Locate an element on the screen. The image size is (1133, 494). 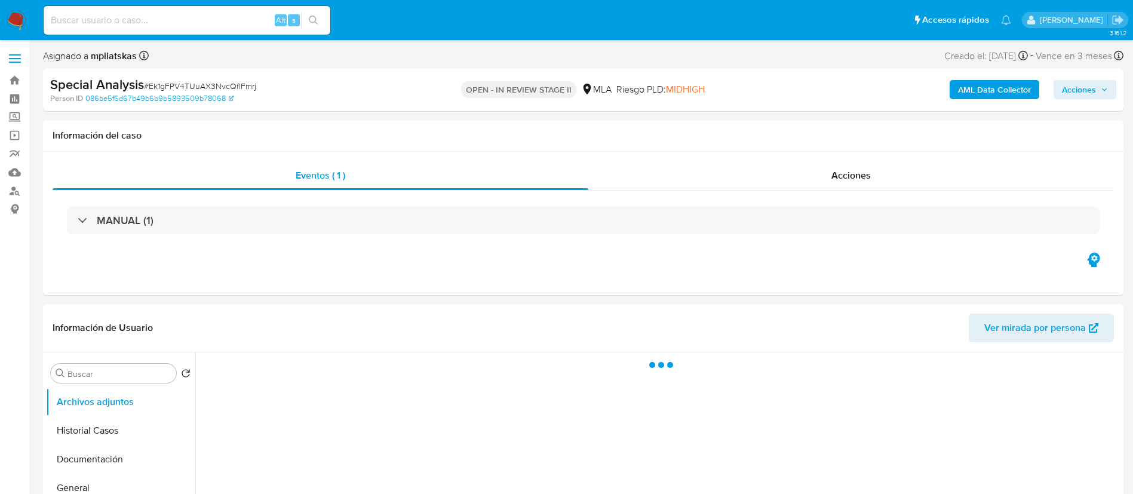
b: Special Analysis is located at coordinates (97, 84).